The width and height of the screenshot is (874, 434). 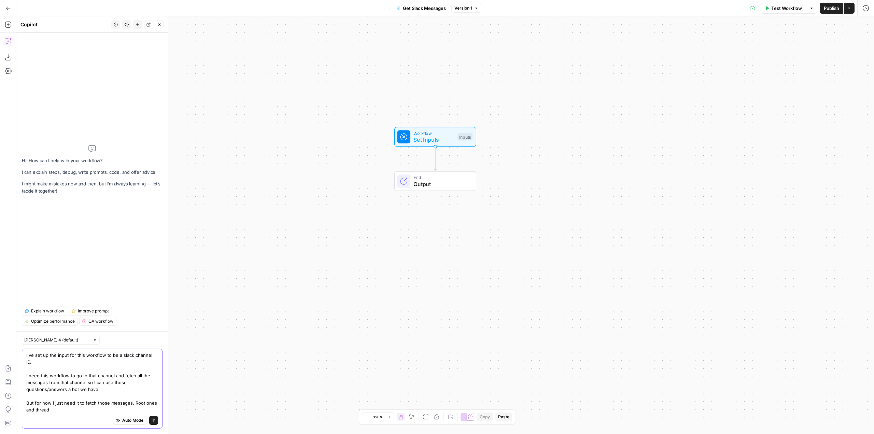 What do you see at coordinates (465, 137) in the screenshot?
I see `div: Inputs` at bounding box center [465, 137].